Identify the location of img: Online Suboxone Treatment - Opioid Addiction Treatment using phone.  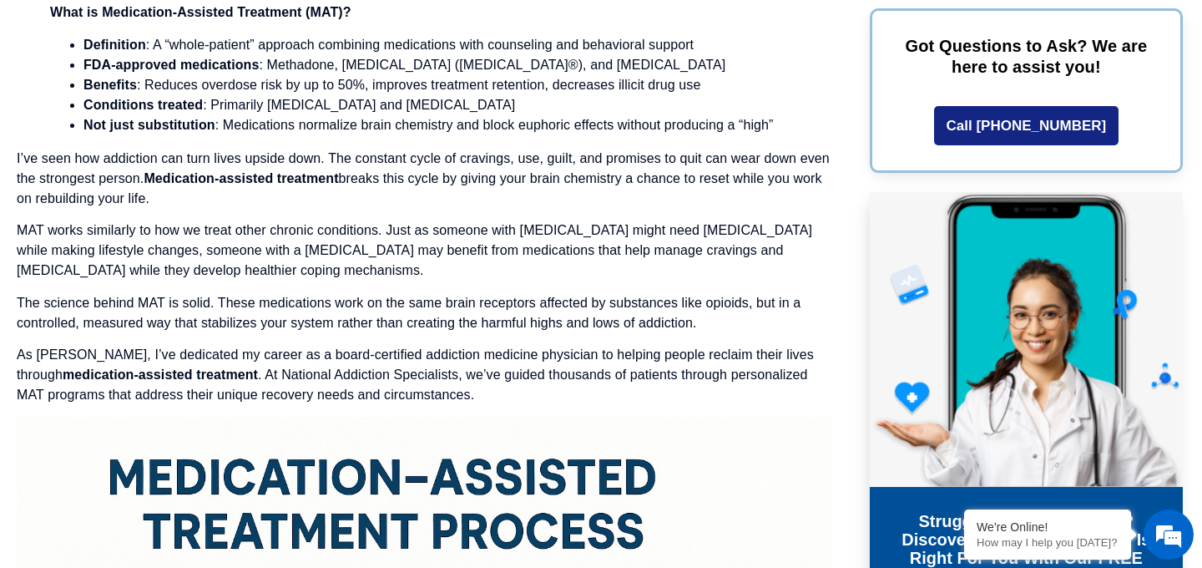
(1026, 339).